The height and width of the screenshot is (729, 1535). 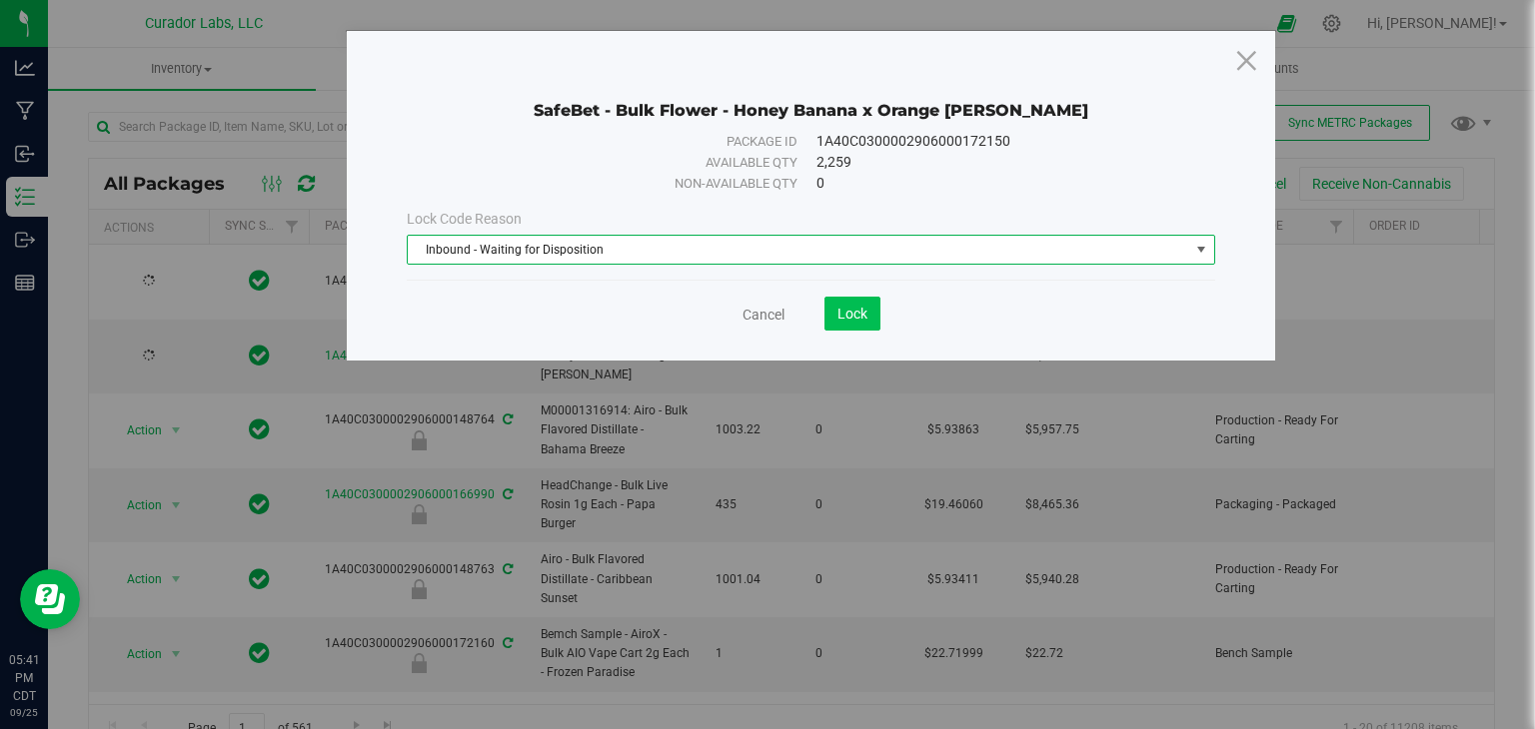 I want to click on div: 1A40C0300002906000172150, so click(x=998, y=141).